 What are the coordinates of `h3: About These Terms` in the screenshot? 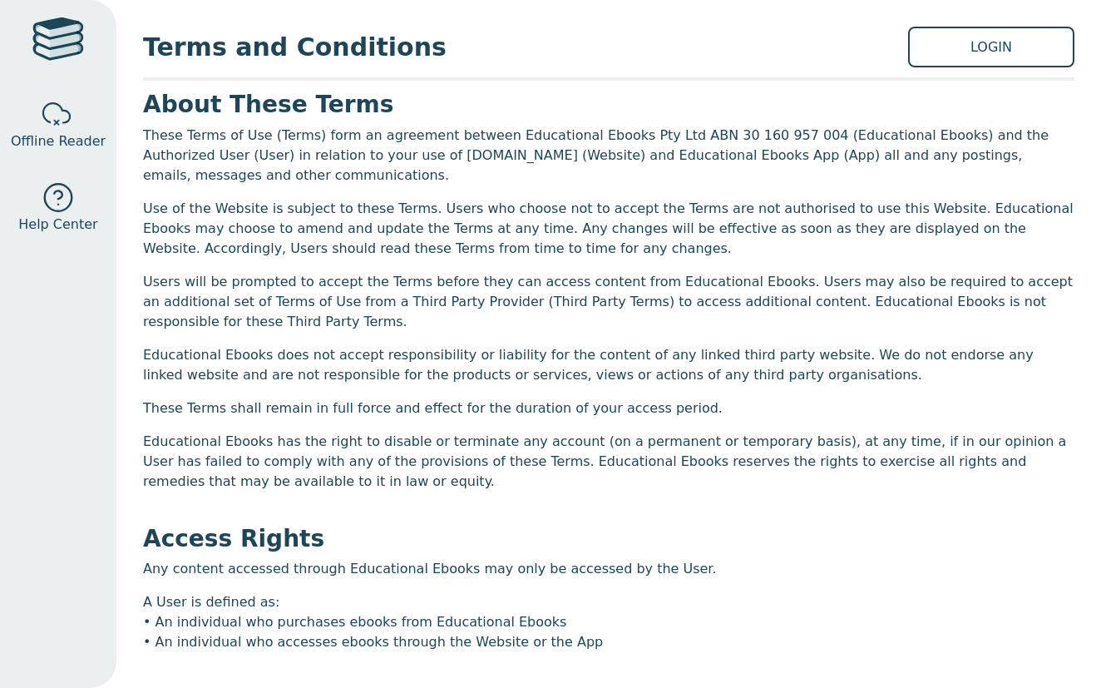 It's located at (609, 105).